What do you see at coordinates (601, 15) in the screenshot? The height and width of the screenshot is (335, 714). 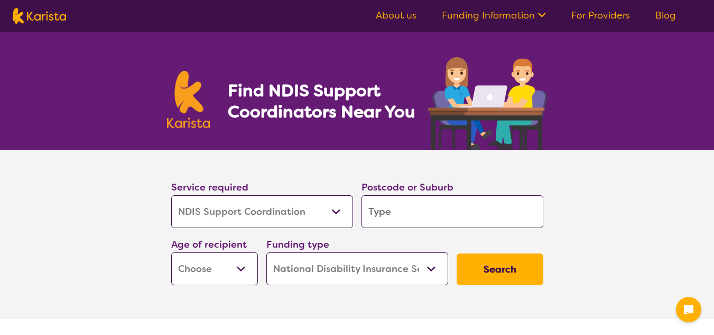 I see `a: For Providers` at bounding box center [601, 15].